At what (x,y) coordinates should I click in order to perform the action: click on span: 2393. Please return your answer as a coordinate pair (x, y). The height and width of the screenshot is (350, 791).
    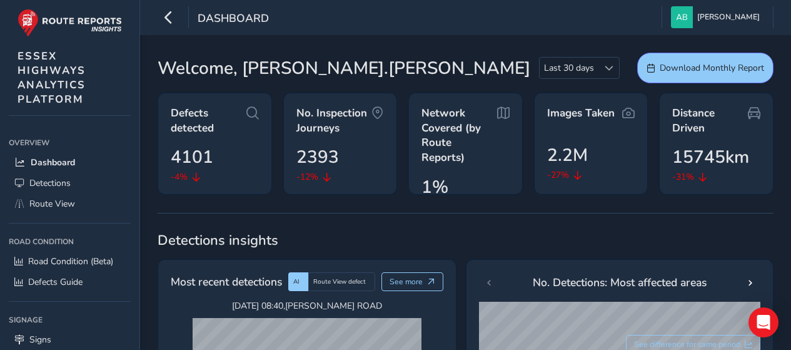
    Looking at the image, I should click on (318, 157).